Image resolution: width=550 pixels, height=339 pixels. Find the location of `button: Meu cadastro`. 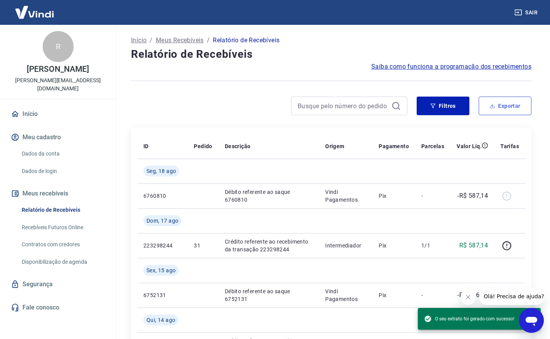

button: Meu cadastro is located at coordinates (58, 137).